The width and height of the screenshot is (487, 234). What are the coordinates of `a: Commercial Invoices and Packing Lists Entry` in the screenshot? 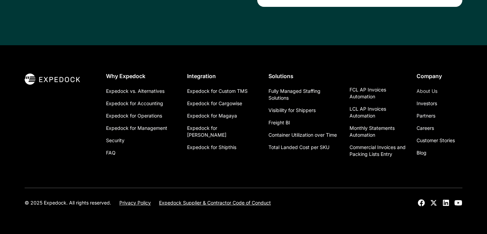 It's located at (378, 151).